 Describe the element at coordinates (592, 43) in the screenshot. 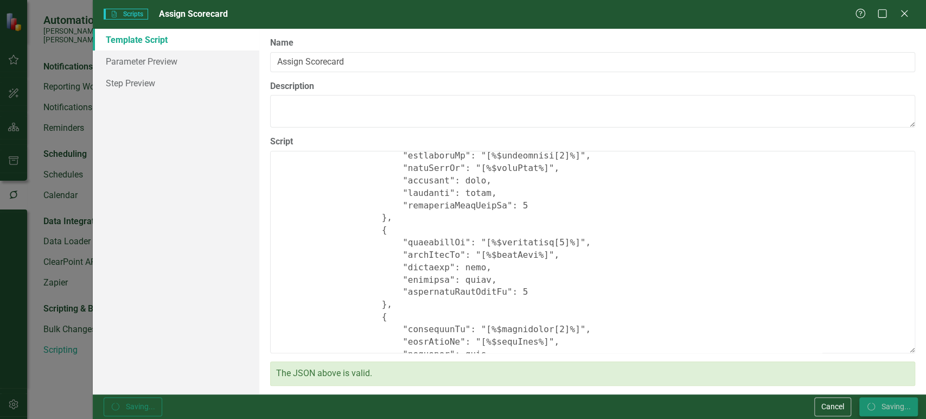

I see `label: Name` at that location.